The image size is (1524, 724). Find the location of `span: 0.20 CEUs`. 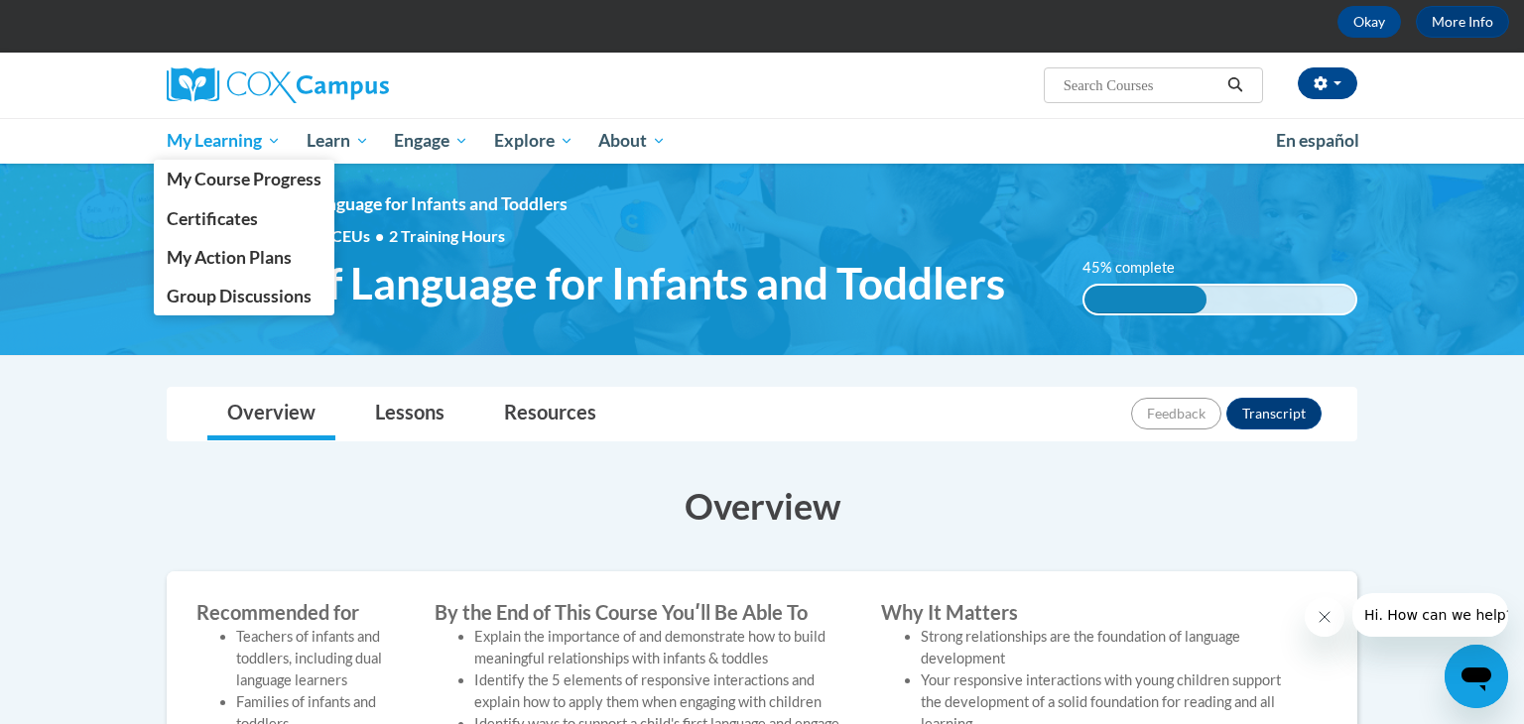

span: 0.20 CEUs is located at coordinates (343, 236).